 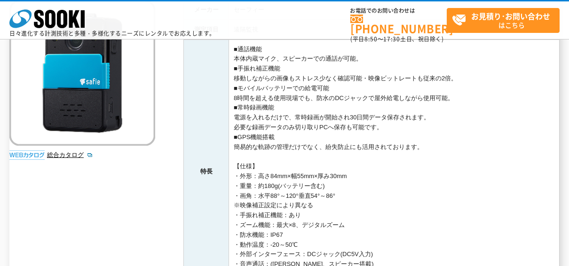 What do you see at coordinates (503, 20) in the screenshot?
I see `a: お見積り･お問い合わせはこちら` at bounding box center [503, 20].